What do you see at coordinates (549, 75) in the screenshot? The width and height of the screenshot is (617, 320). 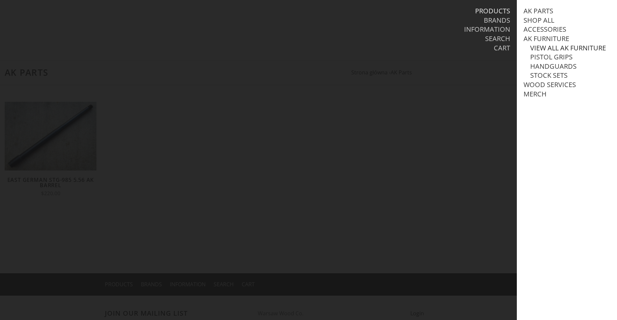 I see `a: Stock Sets` at bounding box center [549, 75].